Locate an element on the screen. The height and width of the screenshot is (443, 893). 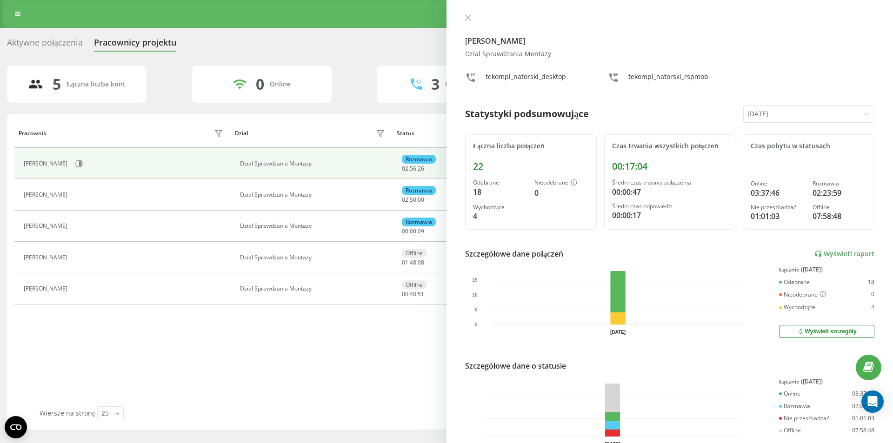
div: Łączna liczba kont is located at coordinates (96, 84).